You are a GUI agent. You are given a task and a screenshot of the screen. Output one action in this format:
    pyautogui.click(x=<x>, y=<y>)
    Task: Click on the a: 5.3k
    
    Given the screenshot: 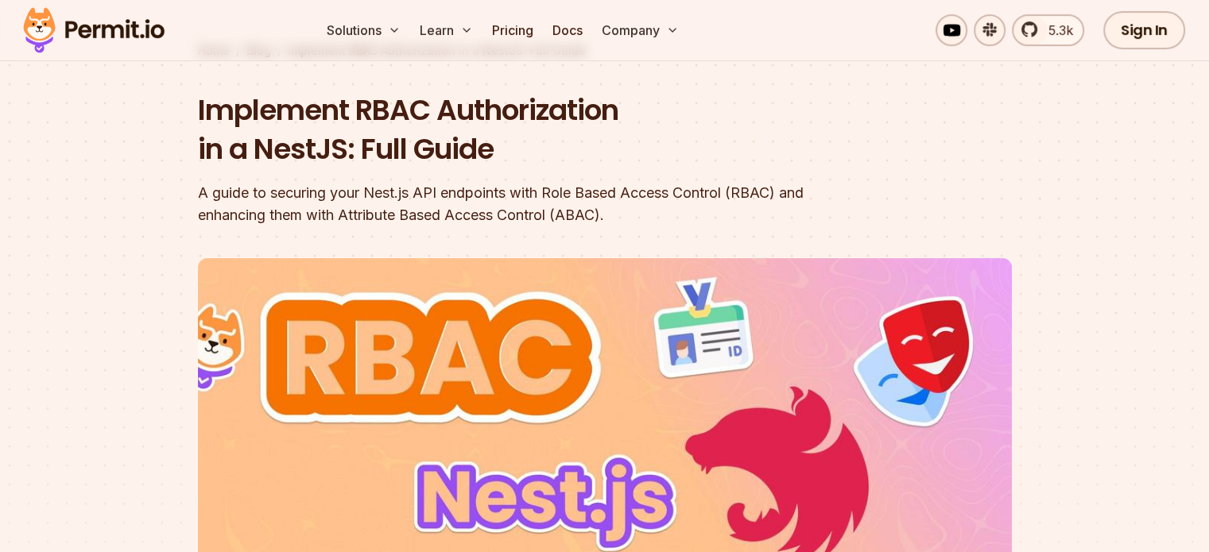 What is the action you would take?
    pyautogui.click(x=1047, y=30)
    